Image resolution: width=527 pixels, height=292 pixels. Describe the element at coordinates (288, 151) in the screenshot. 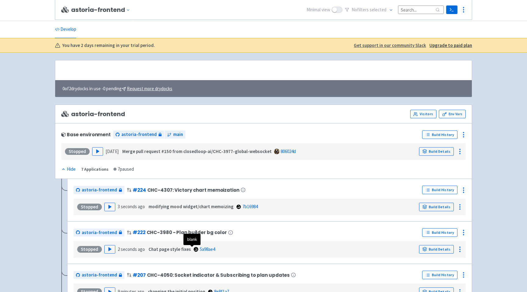

I see `a: 806024d` at that location.